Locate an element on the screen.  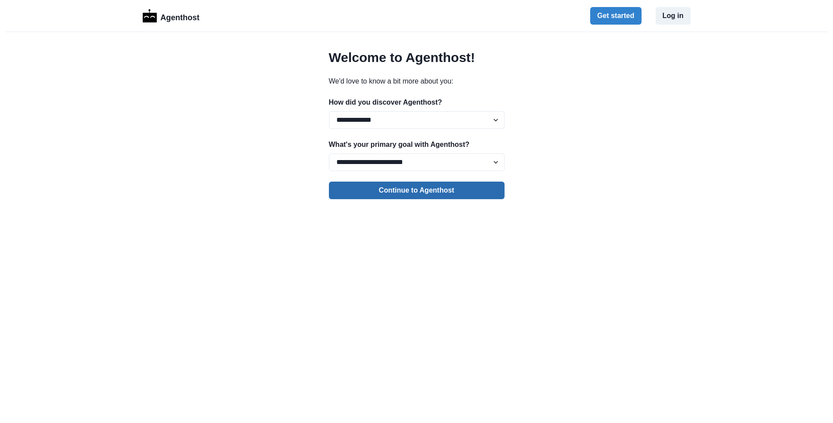
a: Log in is located at coordinates (673, 16).